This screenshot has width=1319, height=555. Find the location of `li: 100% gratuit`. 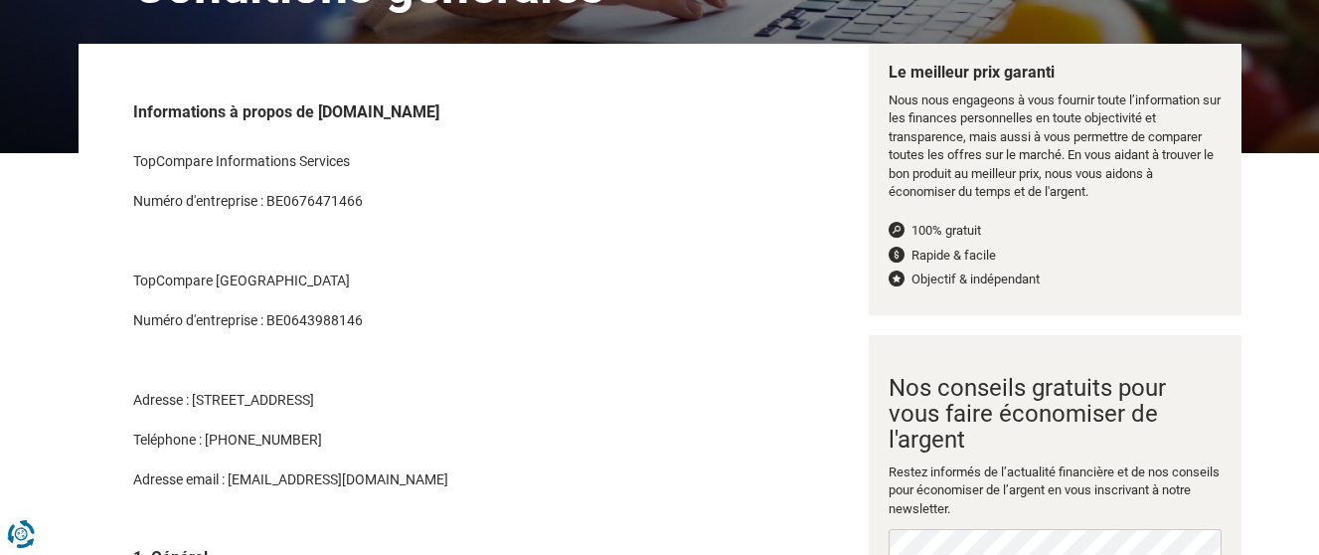

li: 100% gratuit is located at coordinates (1055, 231).